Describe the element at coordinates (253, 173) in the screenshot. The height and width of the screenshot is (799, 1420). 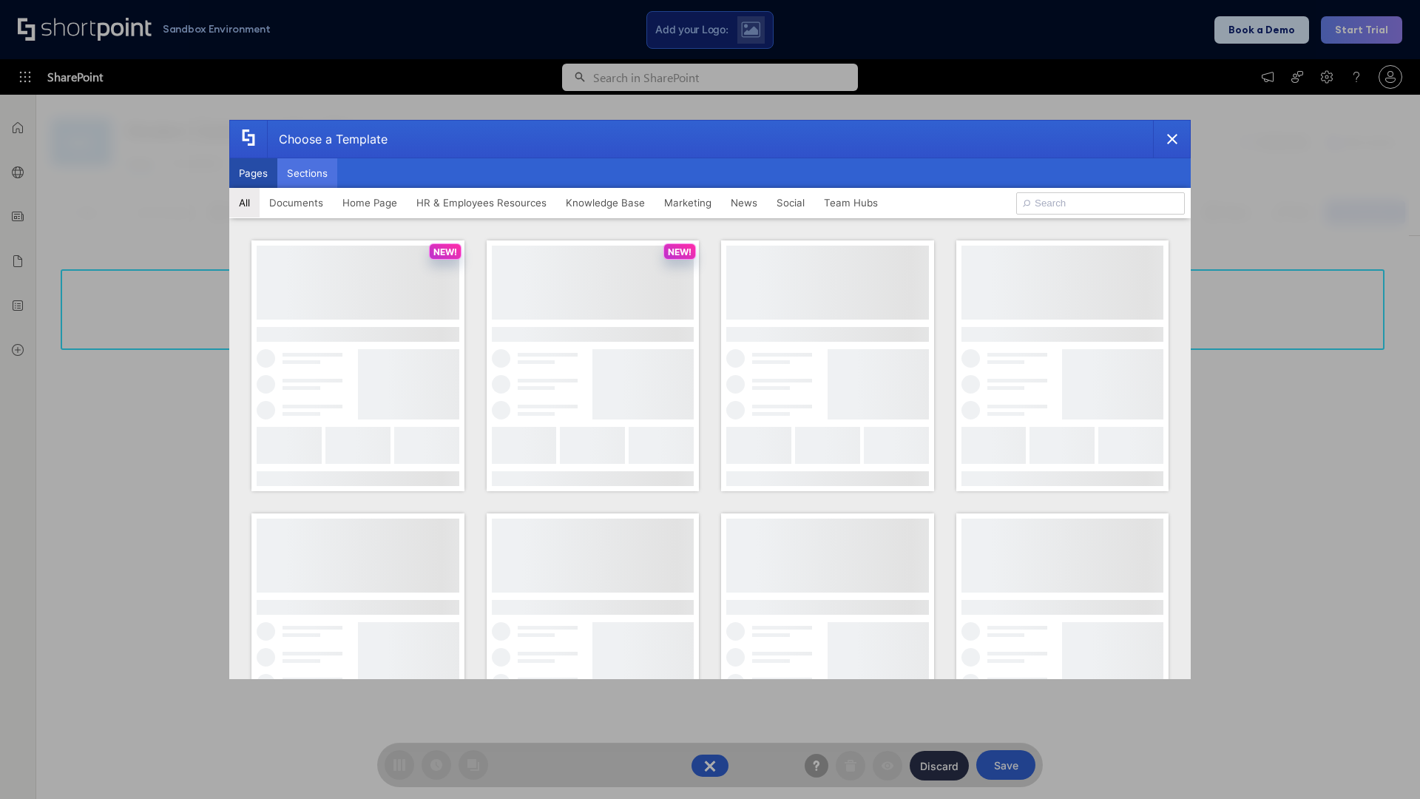
I see `button: Pages` at that location.